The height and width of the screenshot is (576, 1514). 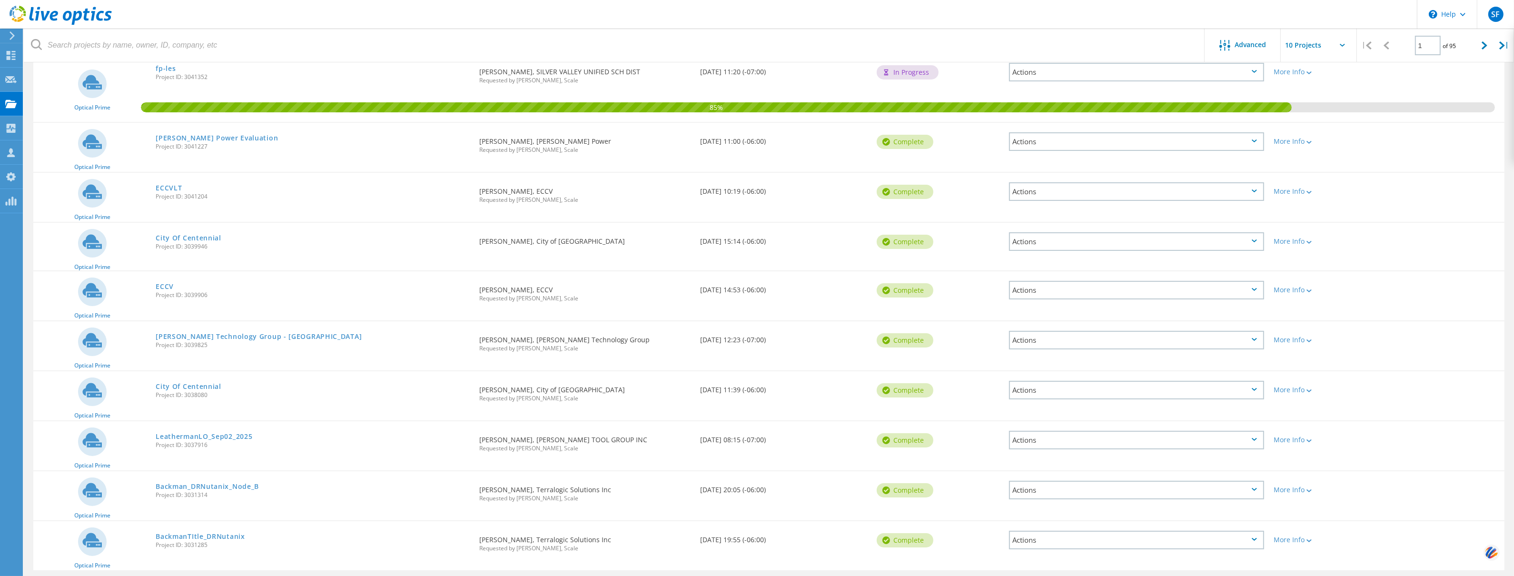 What do you see at coordinates (168, 188) in the screenshot?
I see `a: ECCVLT` at bounding box center [168, 188].